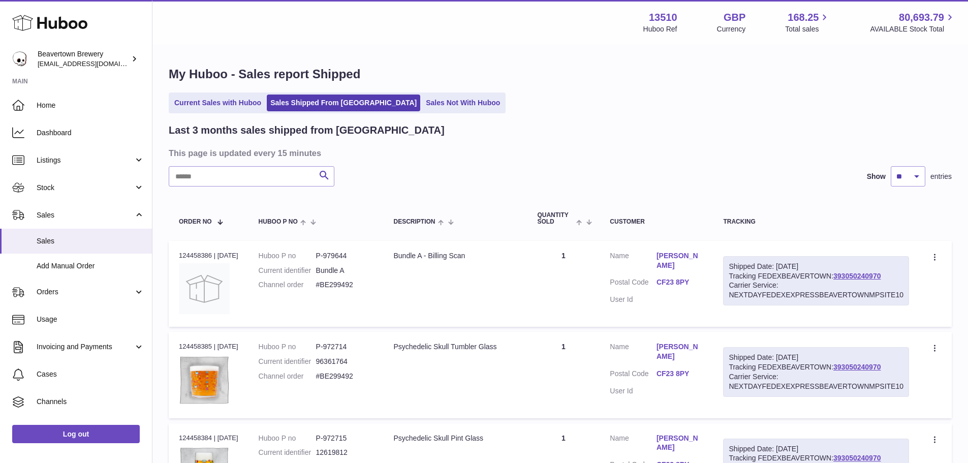  Describe the element at coordinates (344, 256) in the screenshot. I see `dd: P-979644` at that location.